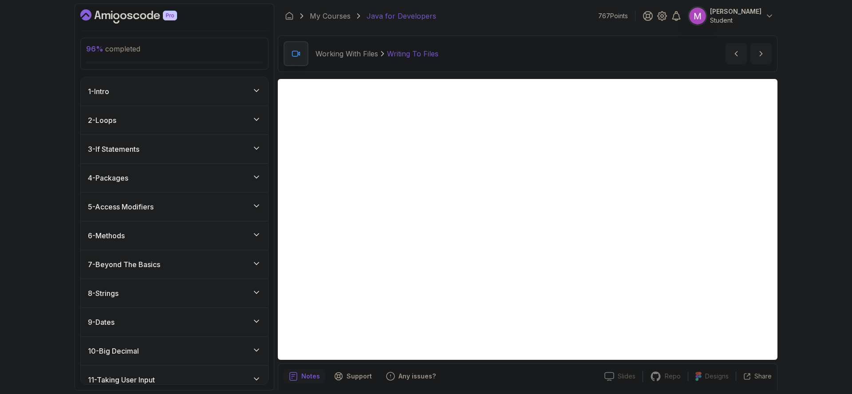  What do you see at coordinates (103, 293) in the screenshot?
I see `h3: 8 - Strings` at bounding box center [103, 293].